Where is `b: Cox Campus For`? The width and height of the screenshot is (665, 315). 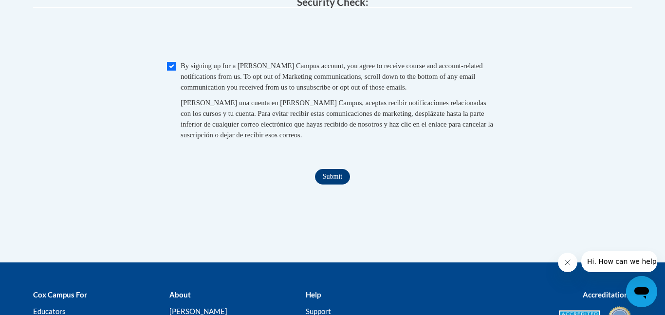 b: Cox Campus For is located at coordinates (60, 295).